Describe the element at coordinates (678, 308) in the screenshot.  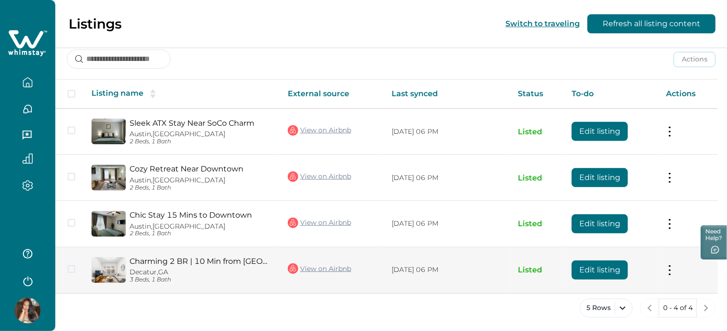
I see `button: 0 - 4 of 4` at that location.